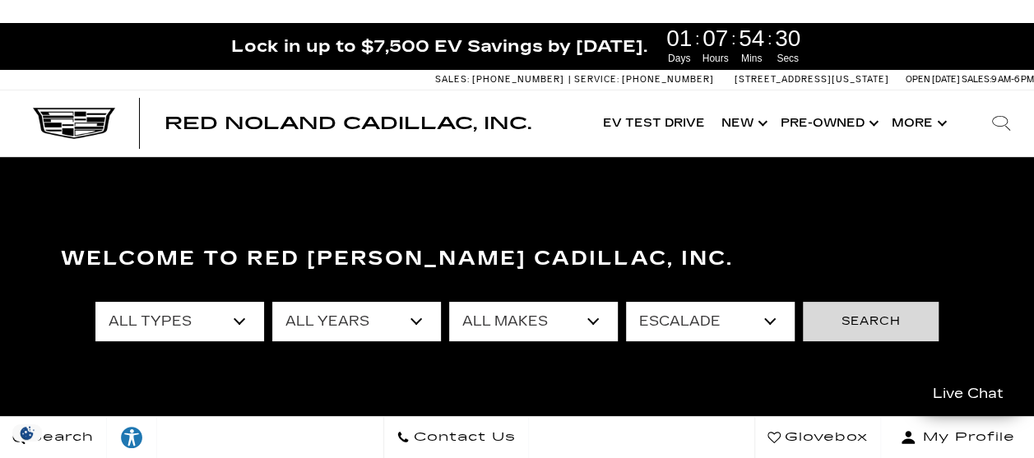 The height and width of the screenshot is (458, 1034). I want to click on span: Hours, so click(716, 58).